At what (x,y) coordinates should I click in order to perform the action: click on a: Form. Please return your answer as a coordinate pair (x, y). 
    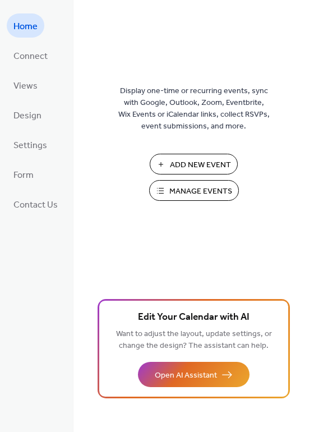
    Looking at the image, I should click on (24, 174).